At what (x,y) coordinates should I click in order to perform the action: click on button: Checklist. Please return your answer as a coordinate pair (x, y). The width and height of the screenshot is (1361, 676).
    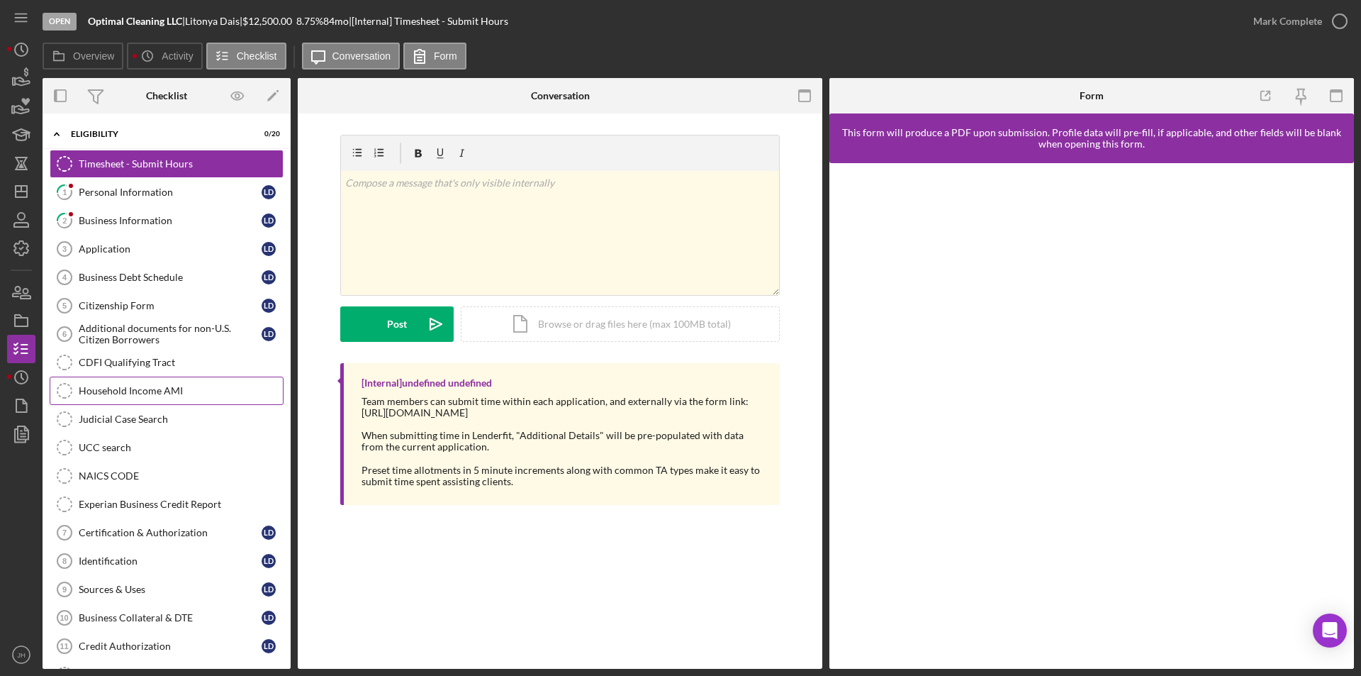
    Looking at the image, I should click on (246, 56).